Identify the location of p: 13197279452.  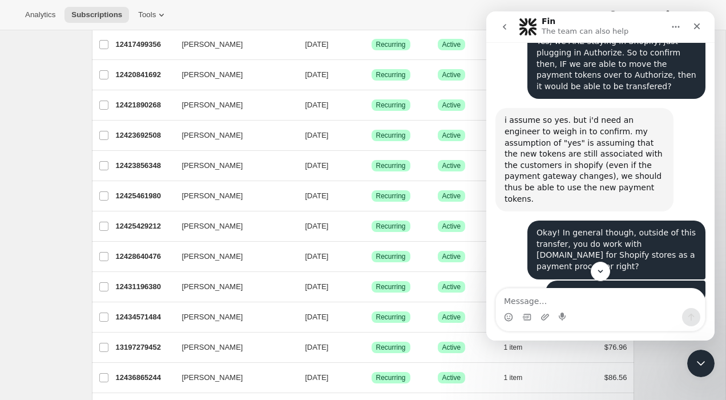
(144, 347).